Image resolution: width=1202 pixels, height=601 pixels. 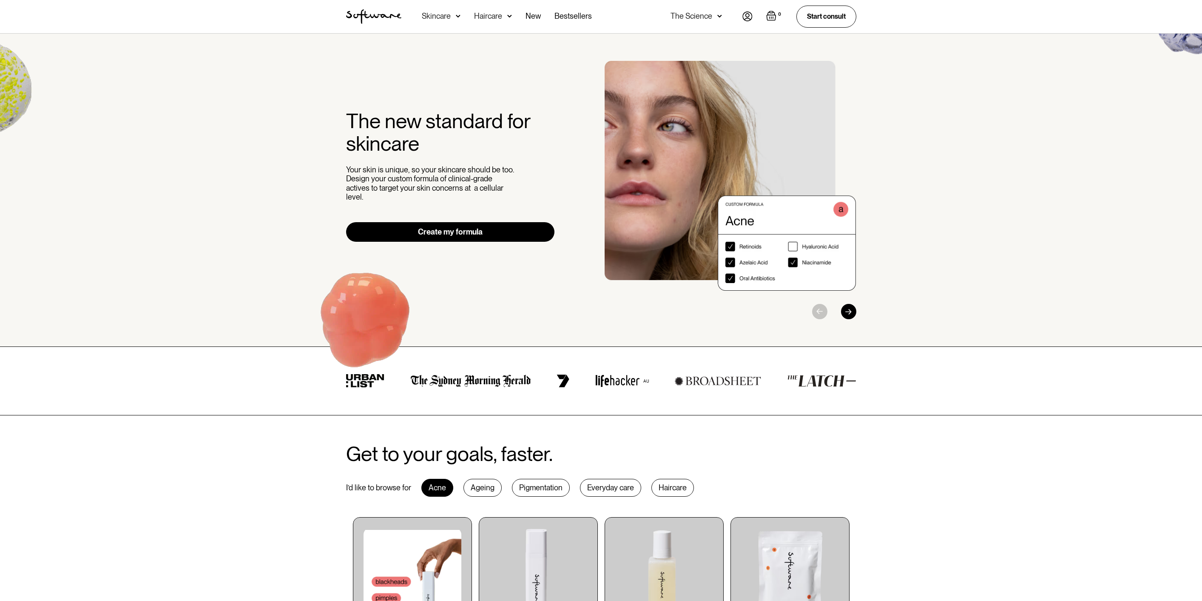 What do you see at coordinates (622, 381) in the screenshot?
I see `img: lifehacker logo` at bounding box center [622, 381].